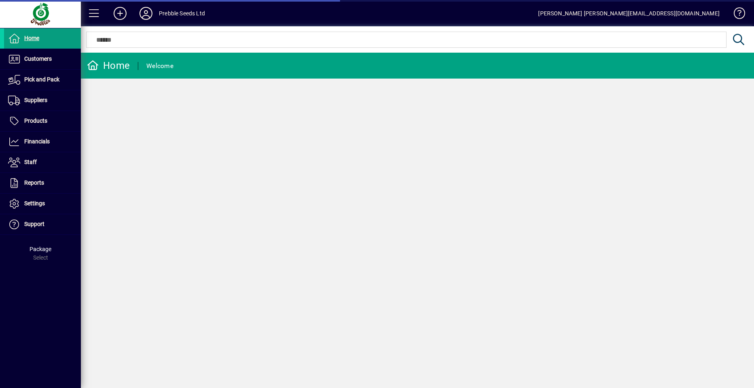 The image size is (754, 388). I want to click on a: Reports, so click(42, 183).